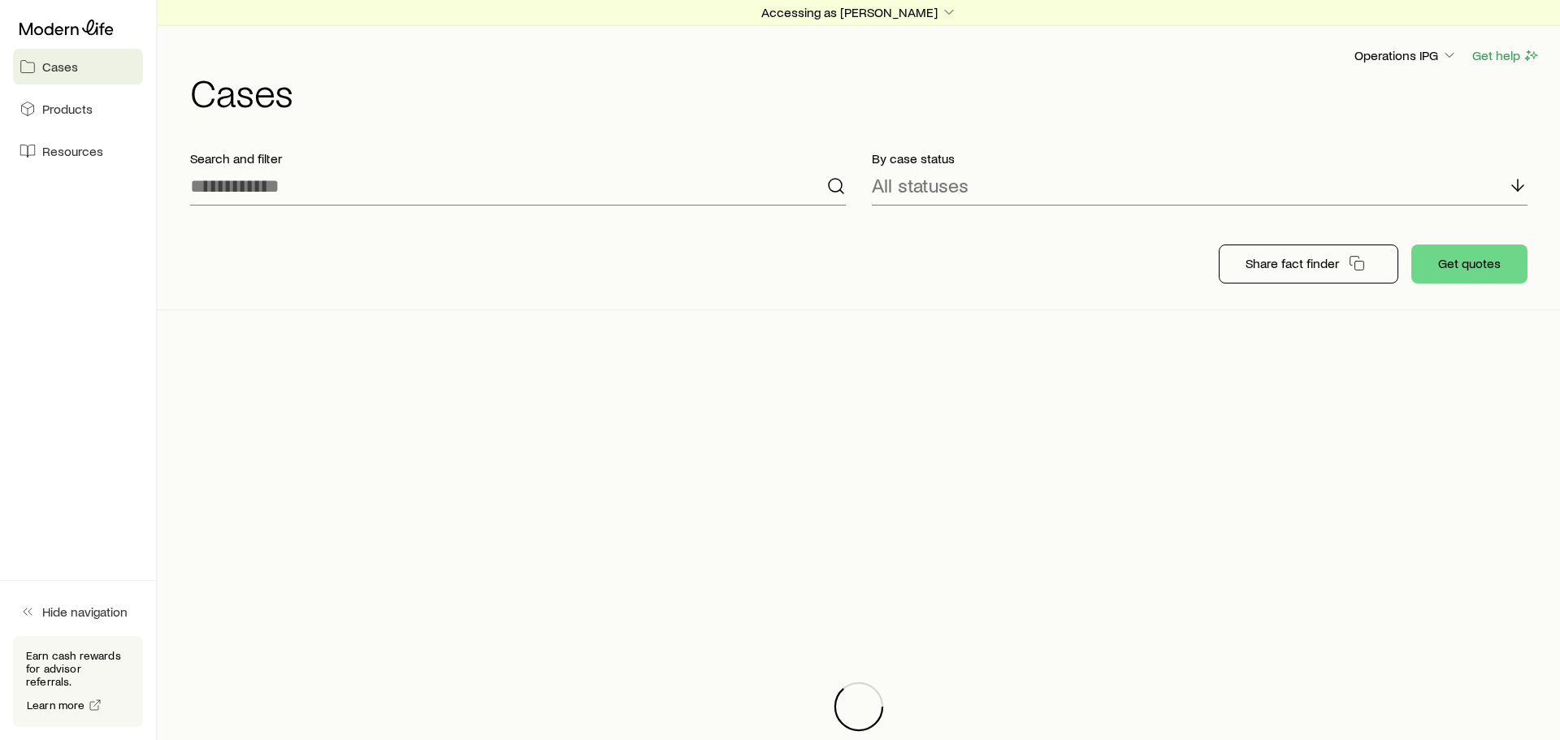 The height and width of the screenshot is (740, 1560). Describe the element at coordinates (920, 185) in the screenshot. I see `p: All statuses` at that location.